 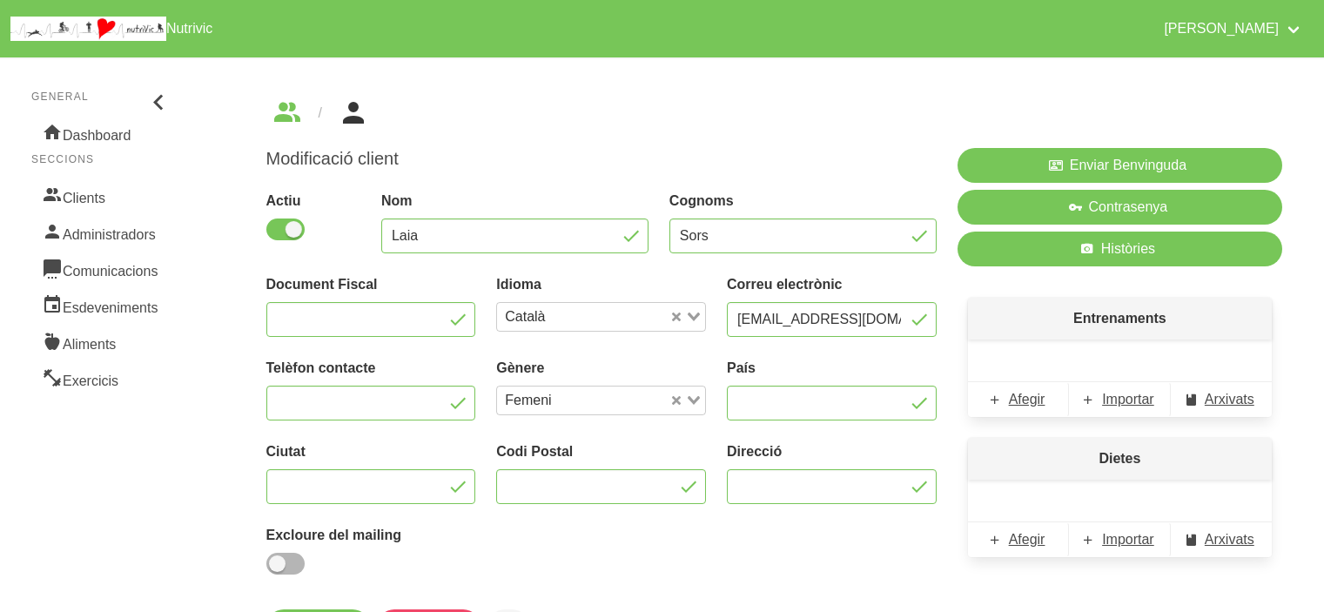 I want to click on button: Enviar Benvinguda, so click(x=1119, y=165).